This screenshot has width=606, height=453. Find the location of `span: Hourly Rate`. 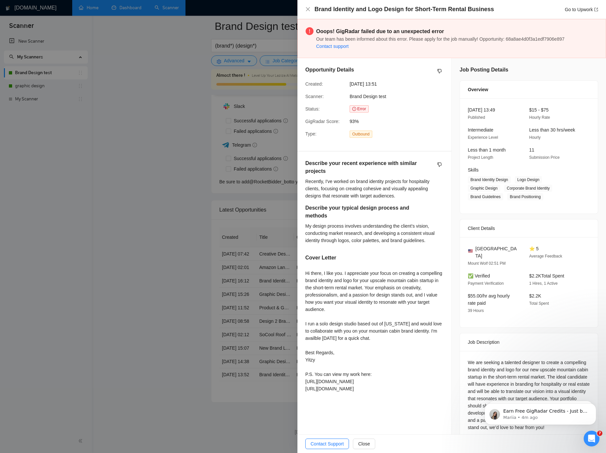

span: Hourly Rate is located at coordinates (539, 117).